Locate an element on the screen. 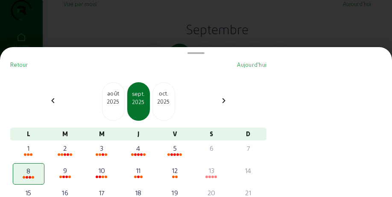 The image size is (392, 197). div: 1 is located at coordinates (29, 148).